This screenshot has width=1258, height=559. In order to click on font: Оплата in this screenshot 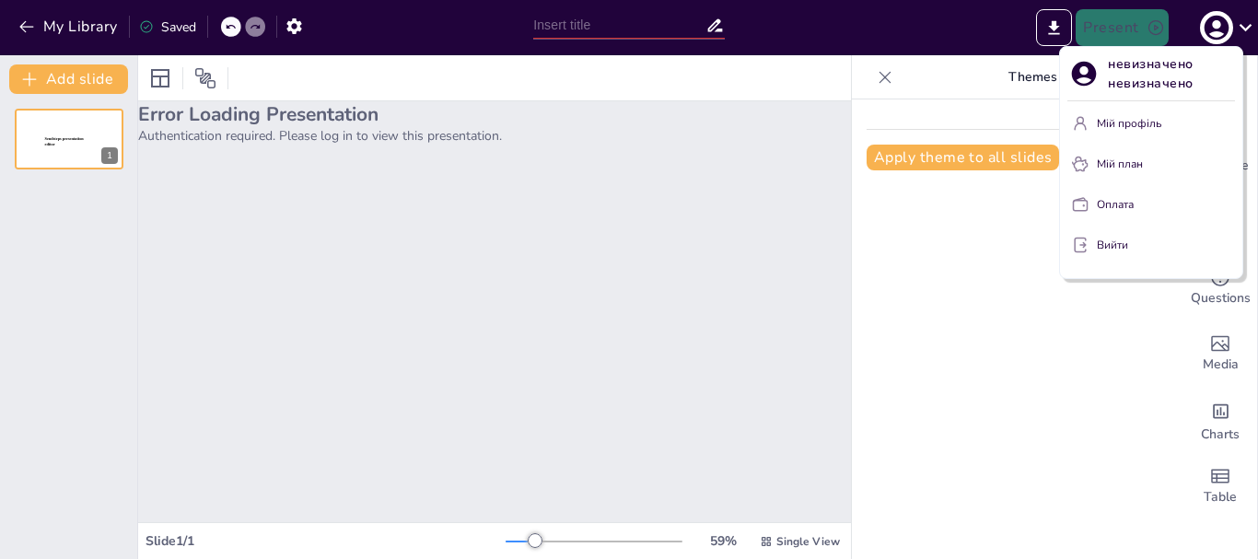, I will do `click(1115, 204)`.